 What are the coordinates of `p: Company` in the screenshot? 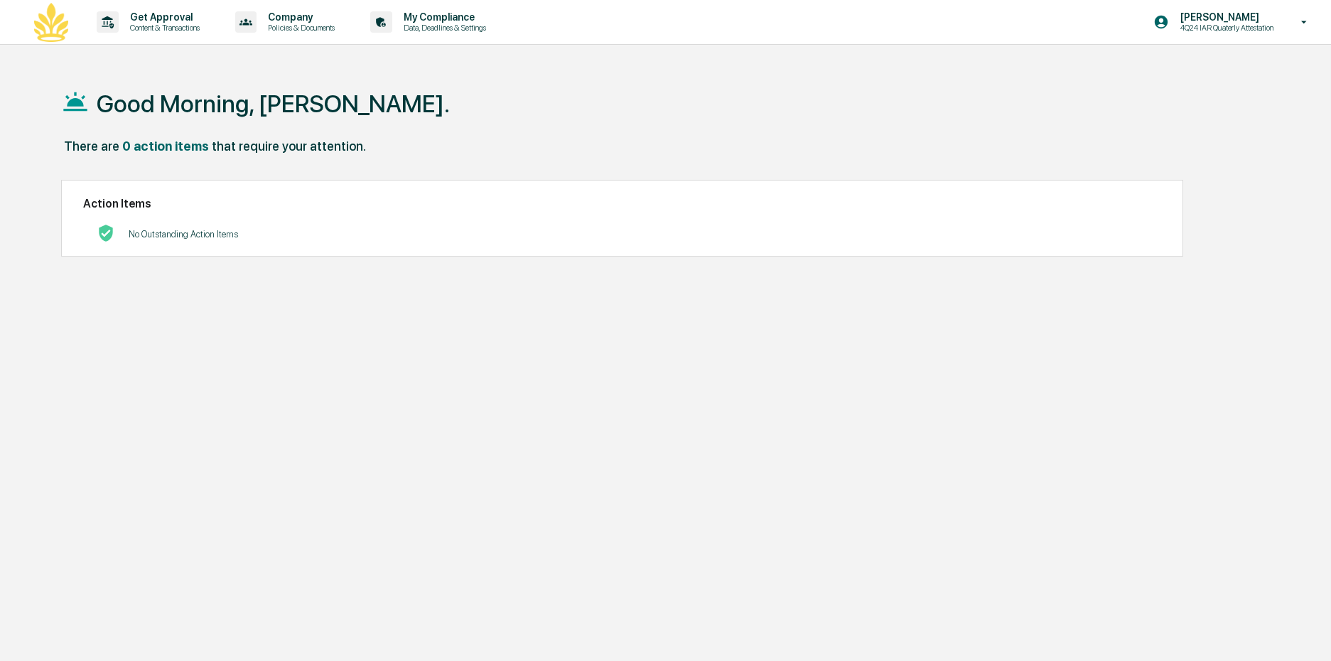 It's located at (299, 17).